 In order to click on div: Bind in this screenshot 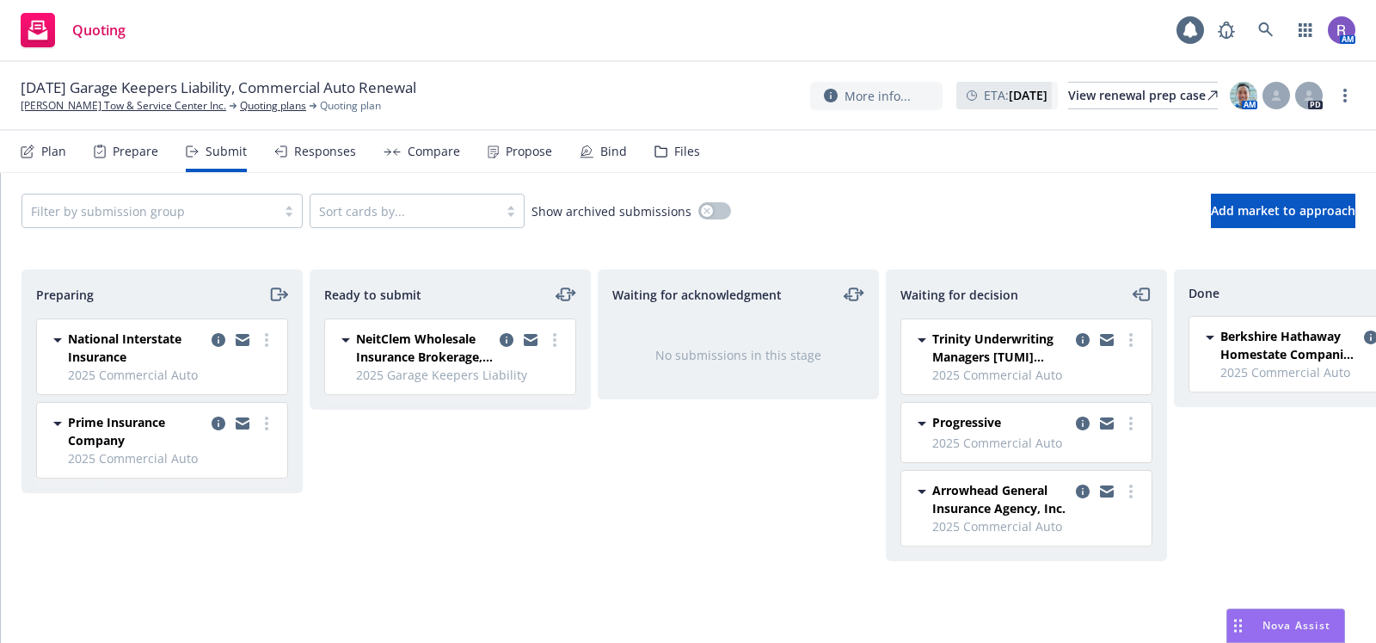, I will do `click(613, 151)`.